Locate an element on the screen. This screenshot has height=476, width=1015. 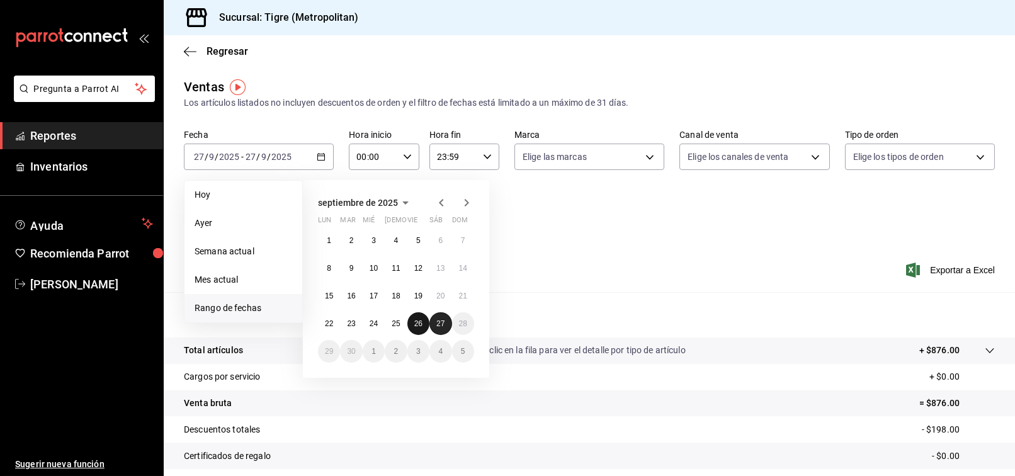
button: 6 de septiembre de 2025 is located at coordinates (440, 241).